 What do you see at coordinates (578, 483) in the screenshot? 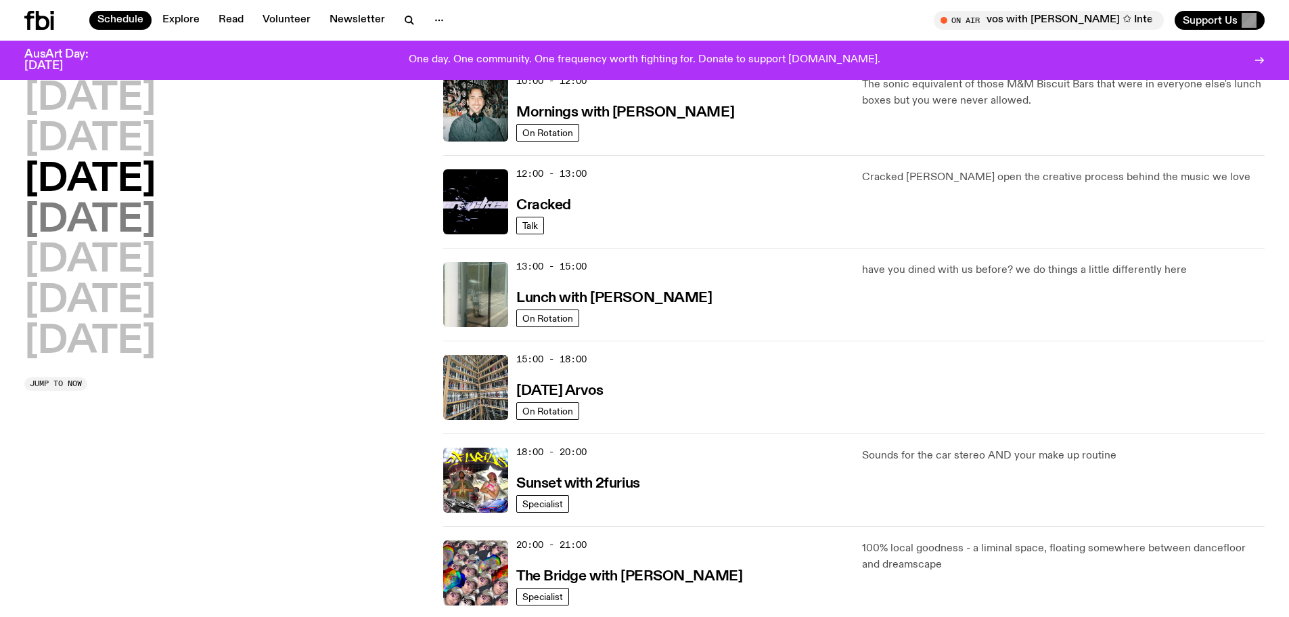
I see `h3: Sunset with 2furius` at bounding box center [578, 483].